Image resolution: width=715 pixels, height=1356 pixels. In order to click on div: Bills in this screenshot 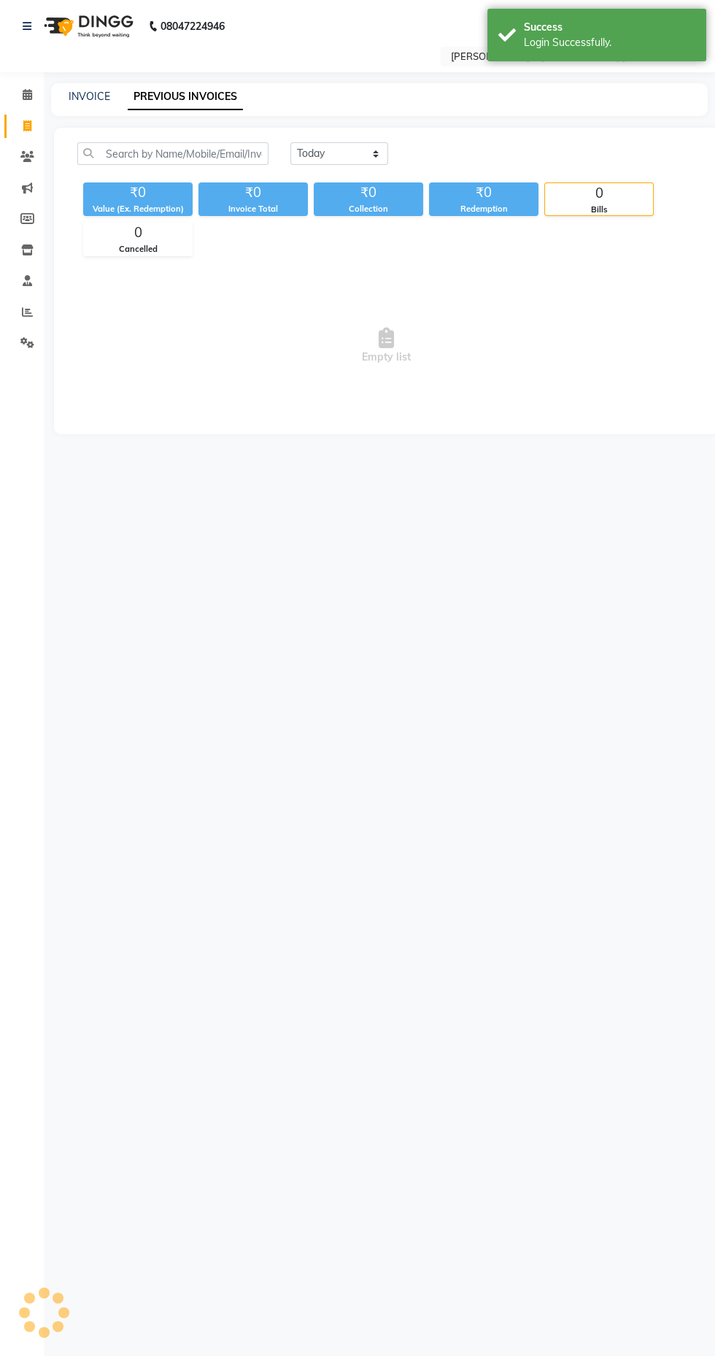, I will do `click(599, 209)`.